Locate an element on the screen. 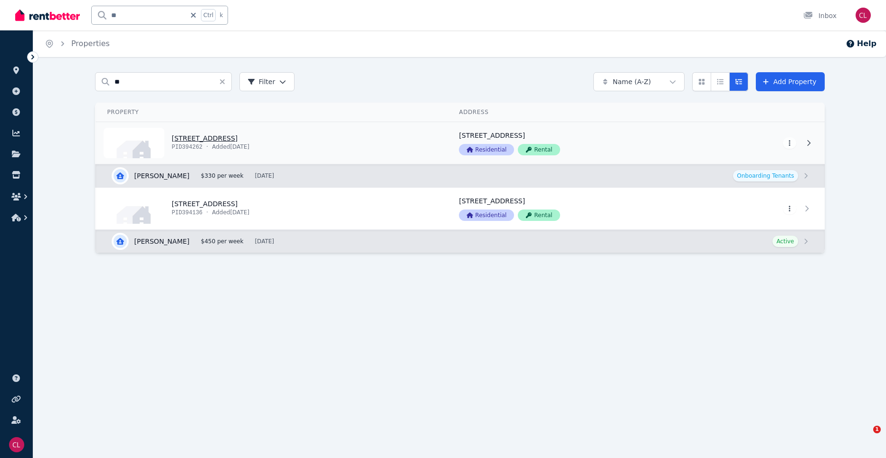  button: Name (A-Z) is located at coordinates (639, 82).